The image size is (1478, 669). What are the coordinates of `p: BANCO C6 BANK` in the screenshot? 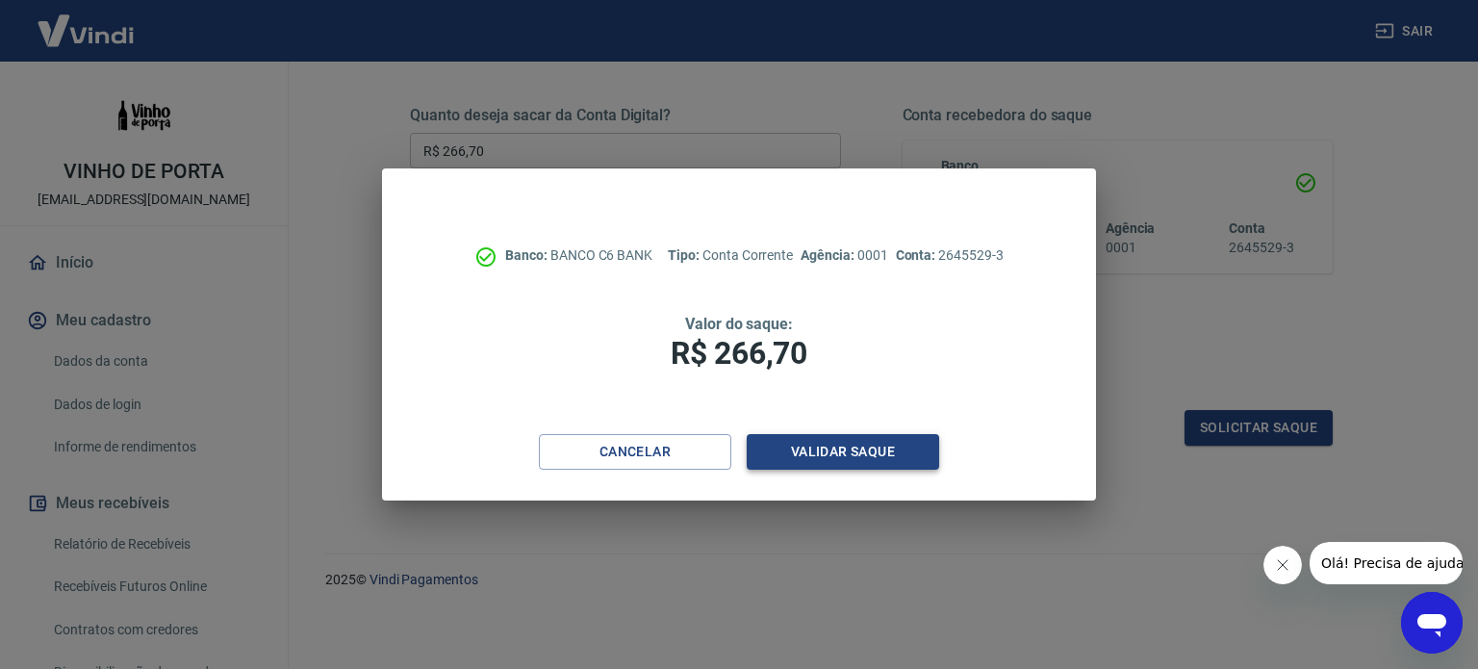 It's located at (578, 255).